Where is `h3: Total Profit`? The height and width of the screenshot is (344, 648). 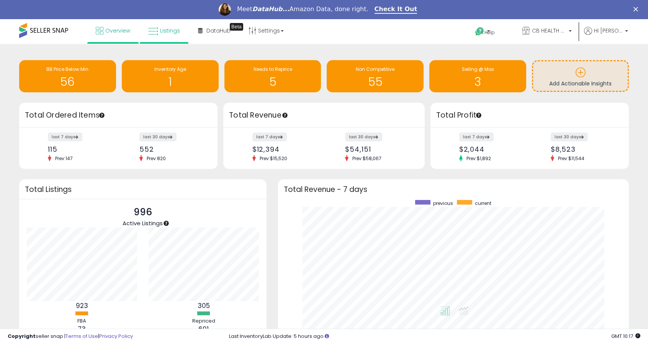
h3: Total Profit is located at coordinates (529, 115).